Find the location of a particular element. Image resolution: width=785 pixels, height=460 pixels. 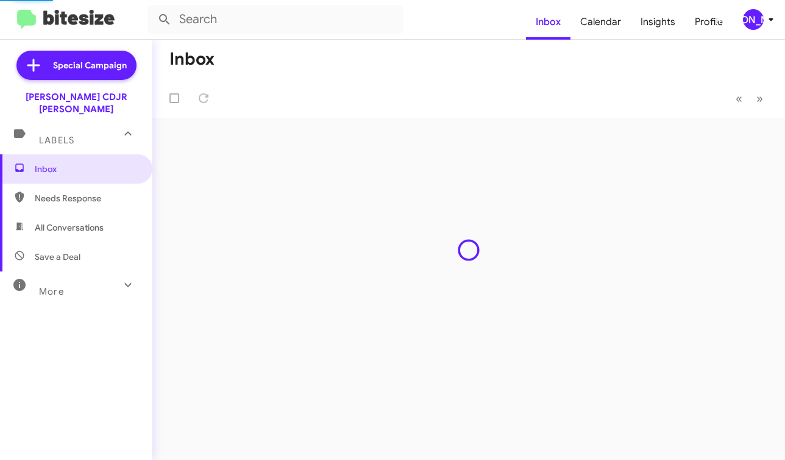

input: Search is located at coordinates (275, 20).